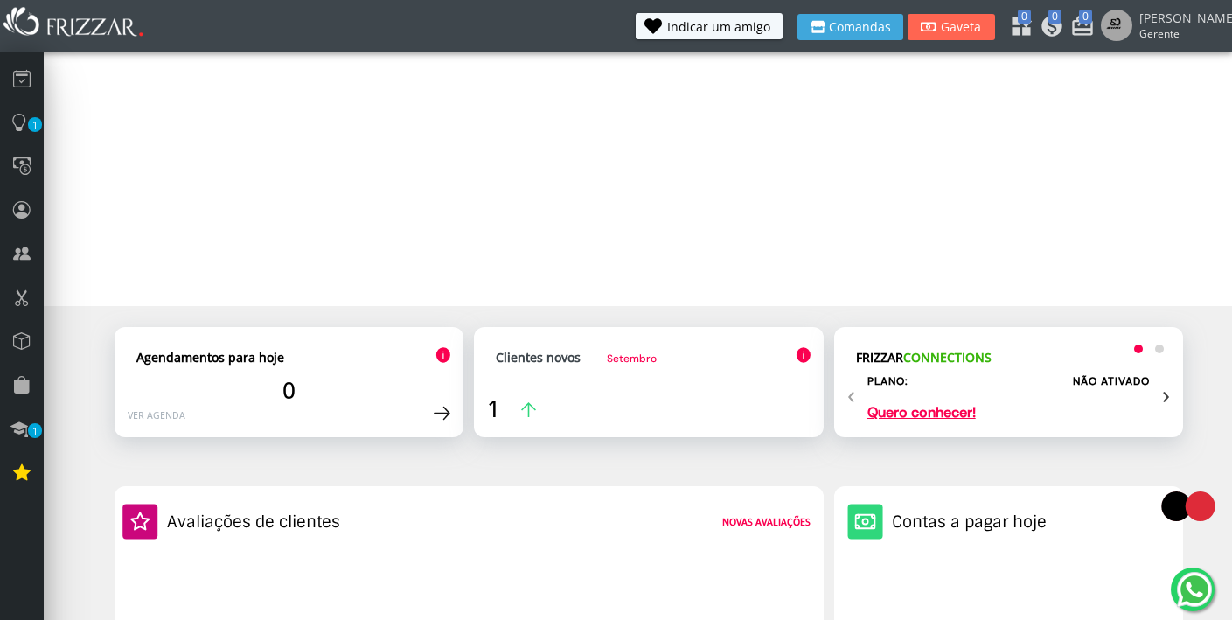 The width and height of the screenshot is (1232, 620). Describe the element at coordinates (157, 415) in the screenshot. I see `a: Ver agenda` at that location.